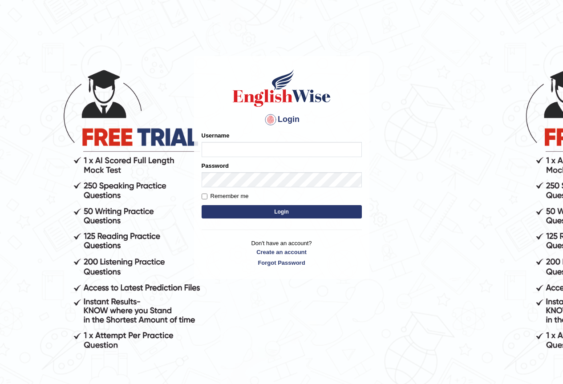 This screenshot has height=384, width=563. Describe the element at coordinates (215, 135) in the screenshot. I see `label: Username` at that location.